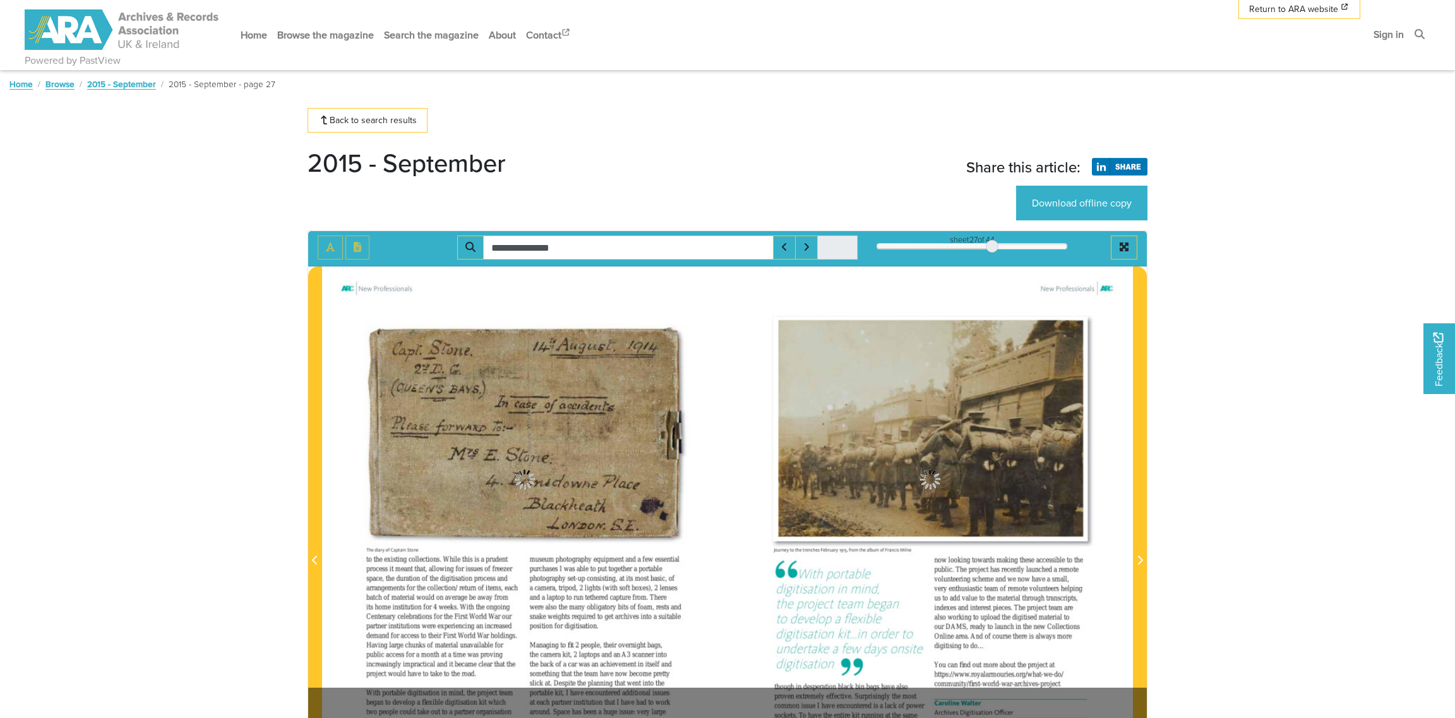 This screenshot has width=1455, height=718. Describe the element at coordinates (1124, 248) in the screenshot. I see `button: Full screen mode` at that location.